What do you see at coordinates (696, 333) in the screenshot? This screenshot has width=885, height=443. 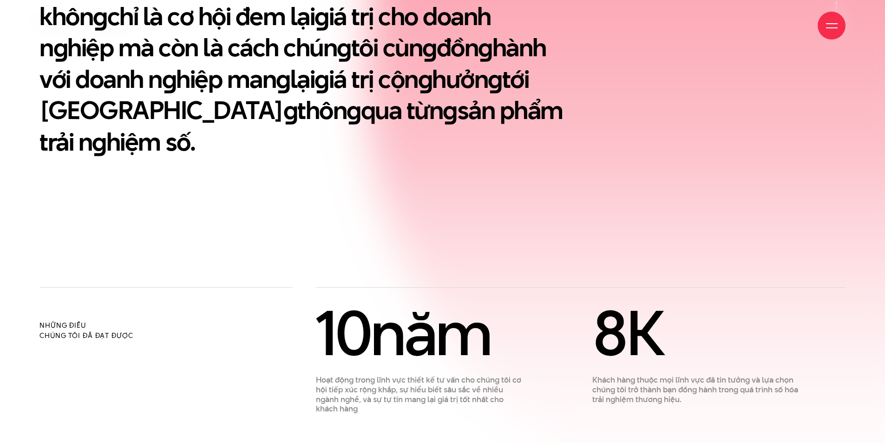 I see `div: K` at bounding box center [696, 333].